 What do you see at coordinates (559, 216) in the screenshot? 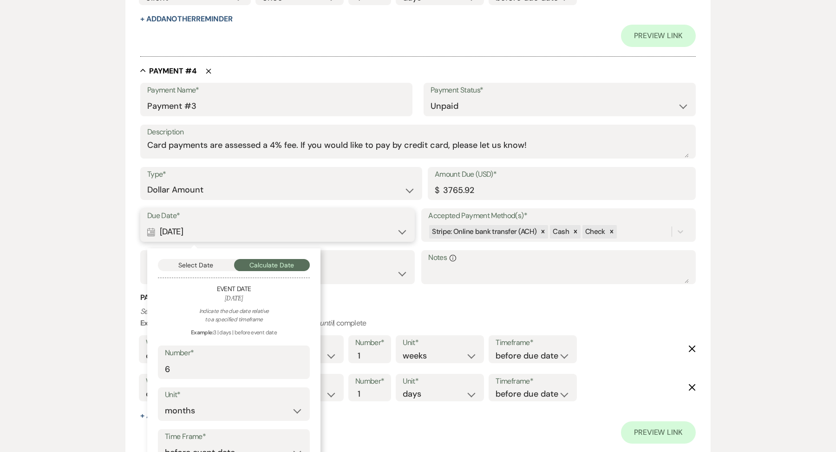
I see `label: Accepted Payment Method(s)*` at bounding box center [559, 216].